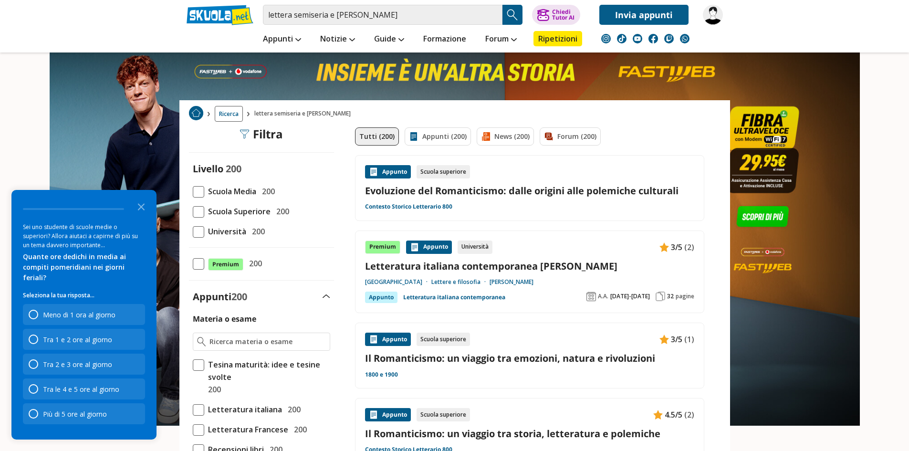 The width and height of the screenshot is (909, 451). What do you see at coordinates (454, 297) in the screenshot?
I see `a: Letteratura italiana contemporanea` at bounding box center [454, 297].